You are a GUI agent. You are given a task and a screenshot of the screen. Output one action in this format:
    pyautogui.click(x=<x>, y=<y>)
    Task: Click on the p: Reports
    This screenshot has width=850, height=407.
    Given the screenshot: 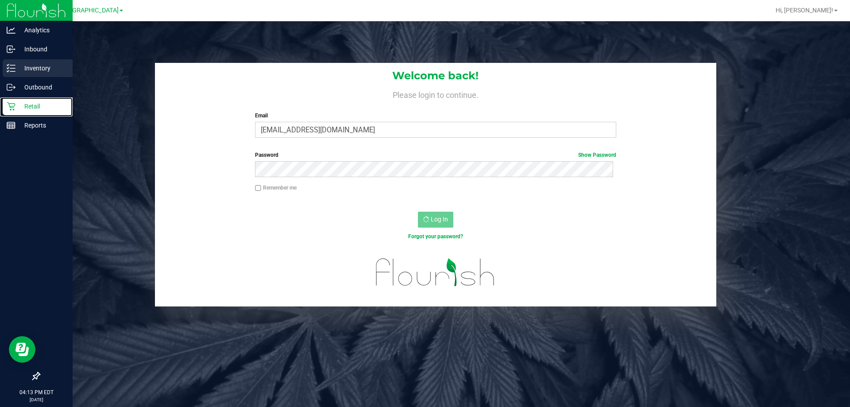 What is the action you would take?
    pyautogui.click(x=42, y=125)
    